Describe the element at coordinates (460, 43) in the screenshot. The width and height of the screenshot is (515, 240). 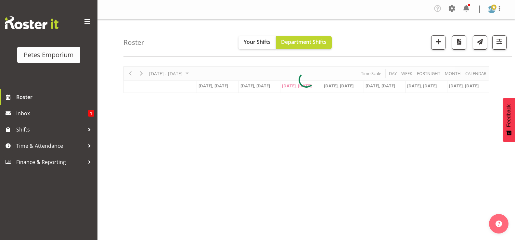
I see `button: Download a PDF of the roster according to the set date range.` at that location.